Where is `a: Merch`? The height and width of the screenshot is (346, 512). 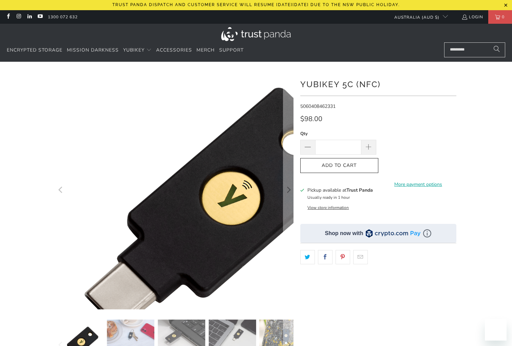 a: Merch is located at coordinates (206, 50).